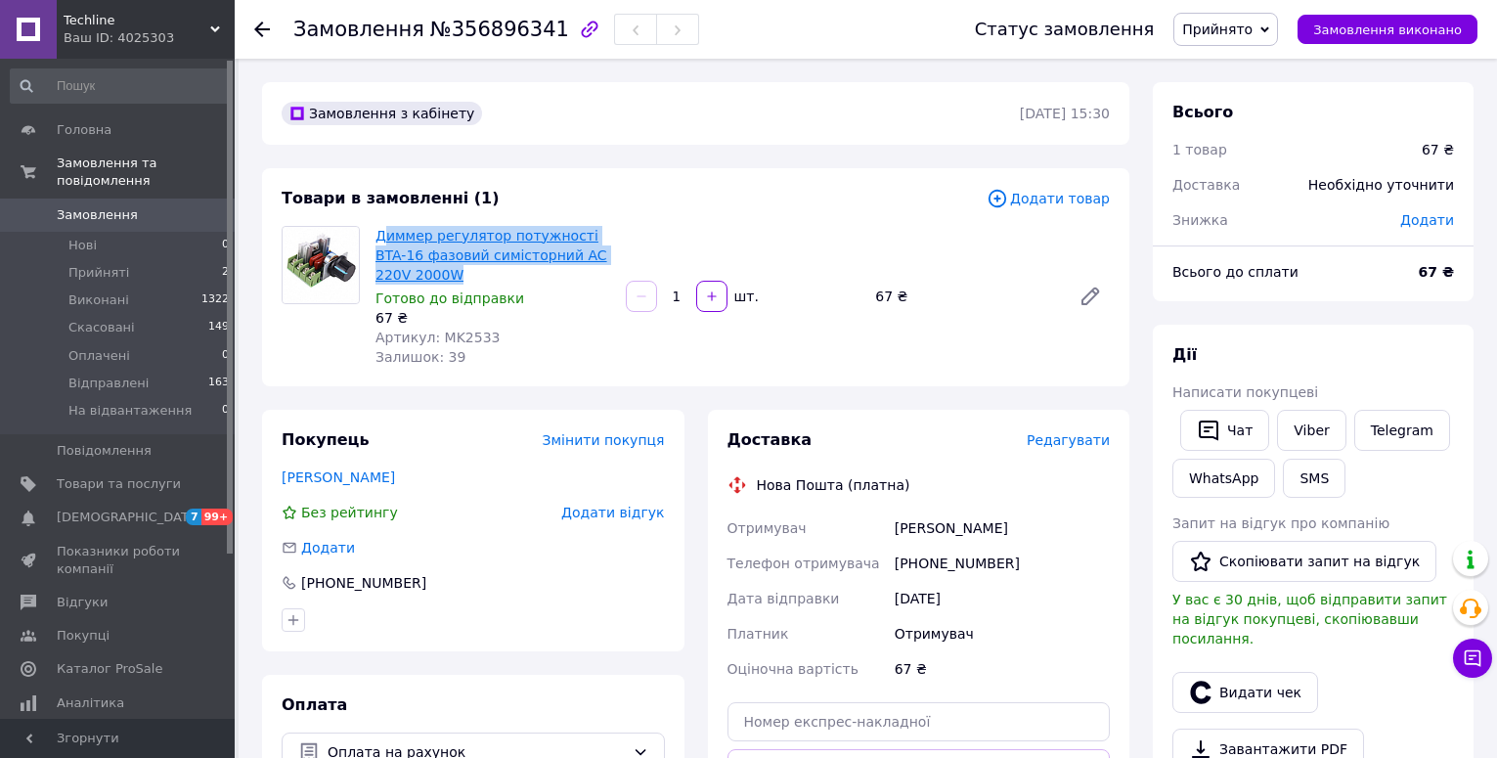 This screenshot has height=758, width=1497. I want to click on span: Всього до сплати, so click(1235, 272).